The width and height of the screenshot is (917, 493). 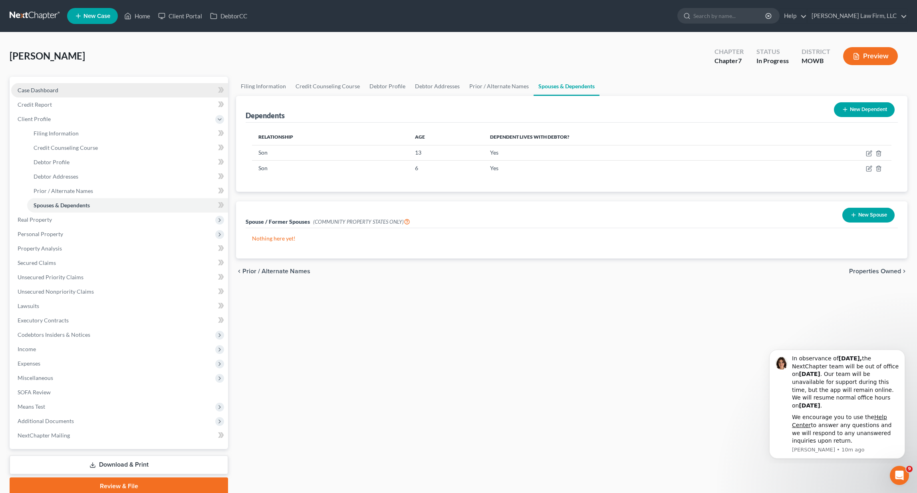 I want to click on div: message notification from Emma, 10m ago. In observance of Labor Day, the NextChapter team will be..., so click(x=80, y=61).